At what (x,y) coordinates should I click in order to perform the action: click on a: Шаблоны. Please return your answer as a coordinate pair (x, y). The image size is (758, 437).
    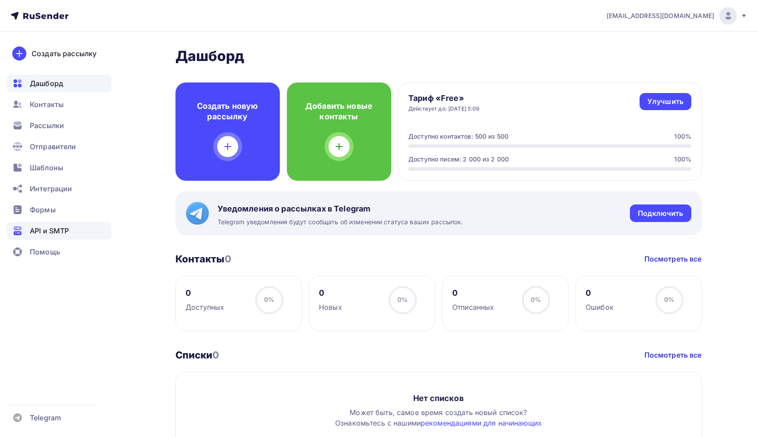
    Looking at the image, I should click on (59, 167).